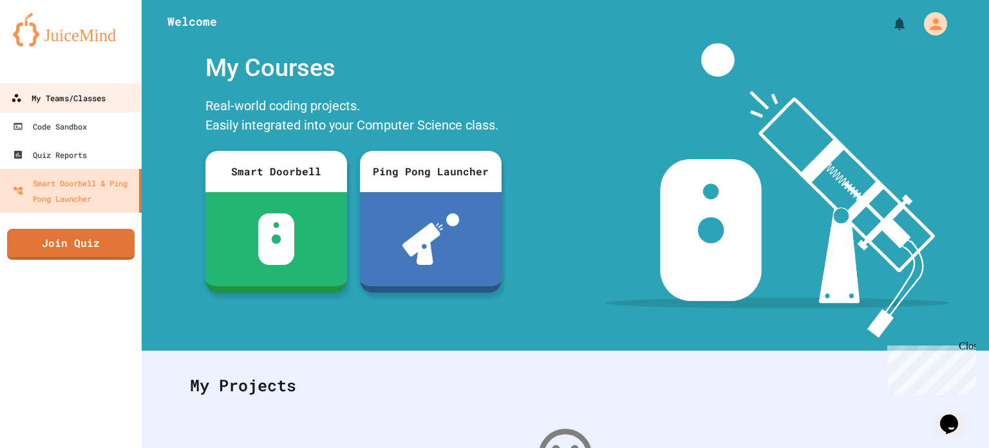 This screenshot has width=989, height=448. Describe the element at coordinates (930, 24) in the screenshot. I see `div: My Account` at that location.